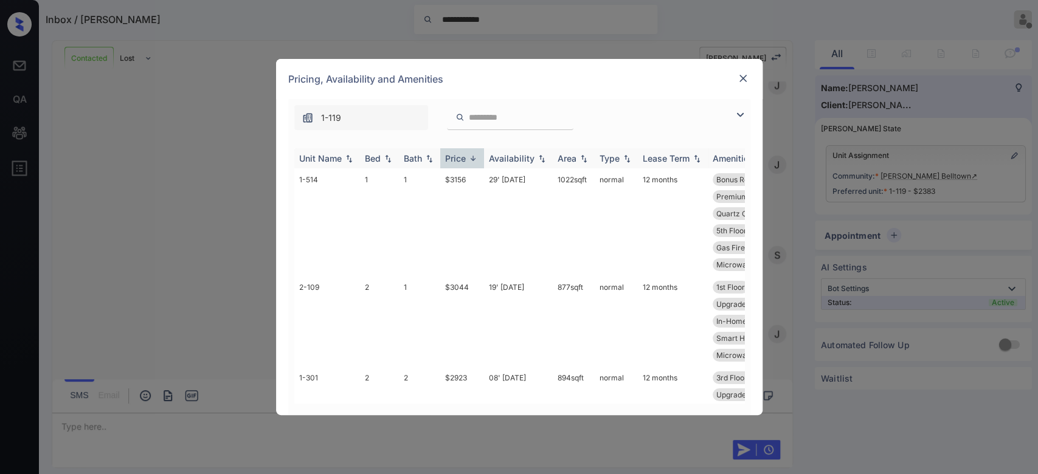  I want to click on td: $3044, so click(462, 321).